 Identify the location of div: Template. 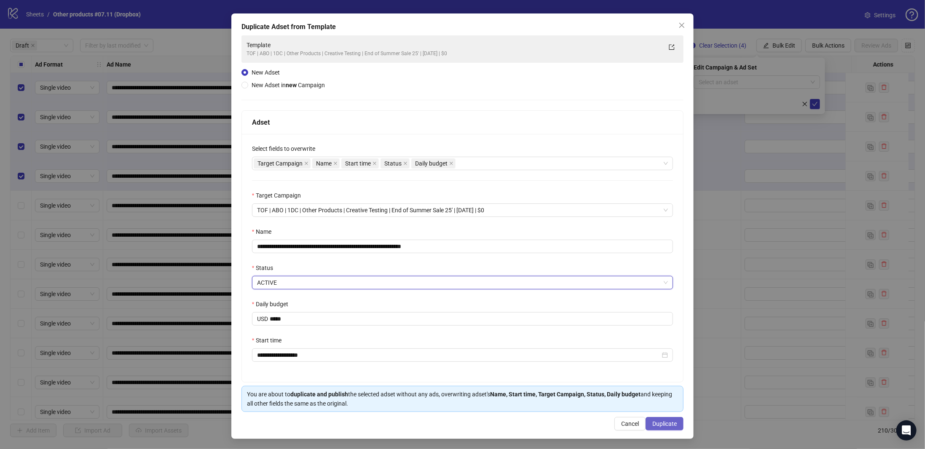
(454, 45).